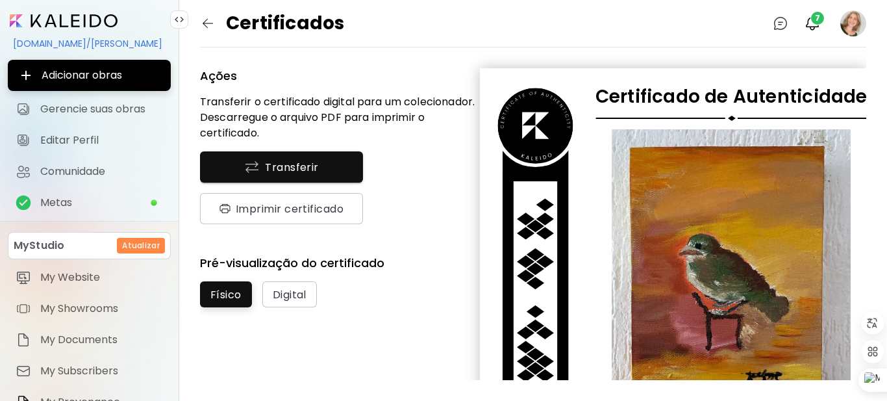 Image resolution: width=887 pixels, height=401 pixels. Describe the element at coordinates (89, 277) in the screenshot. I see `a: itemMy Website` at that location.